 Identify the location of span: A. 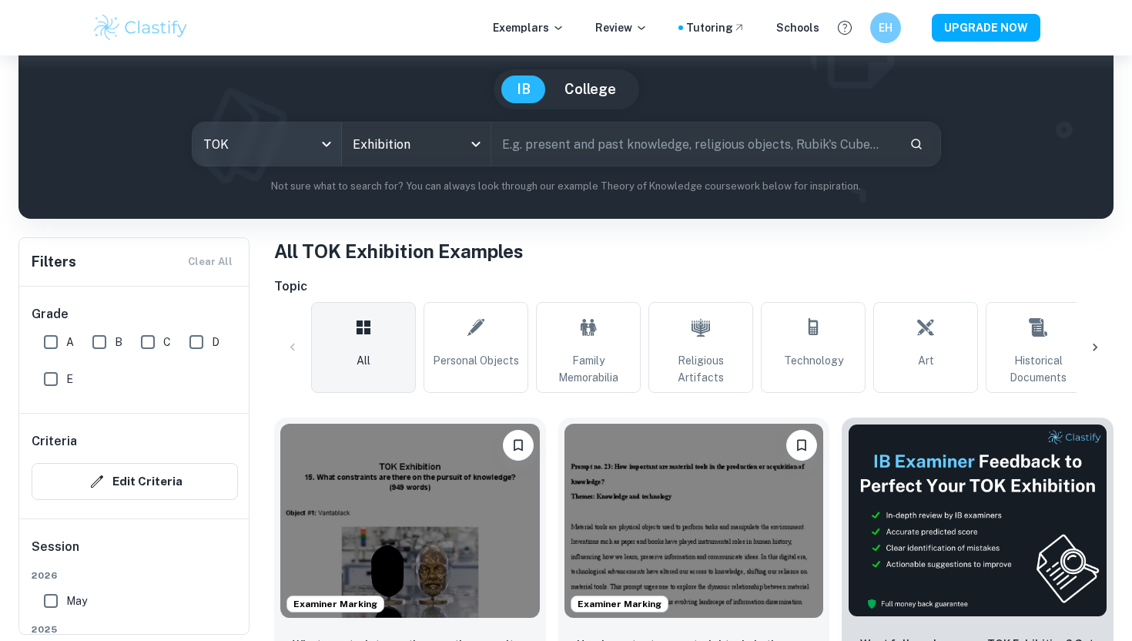
(70, 342).